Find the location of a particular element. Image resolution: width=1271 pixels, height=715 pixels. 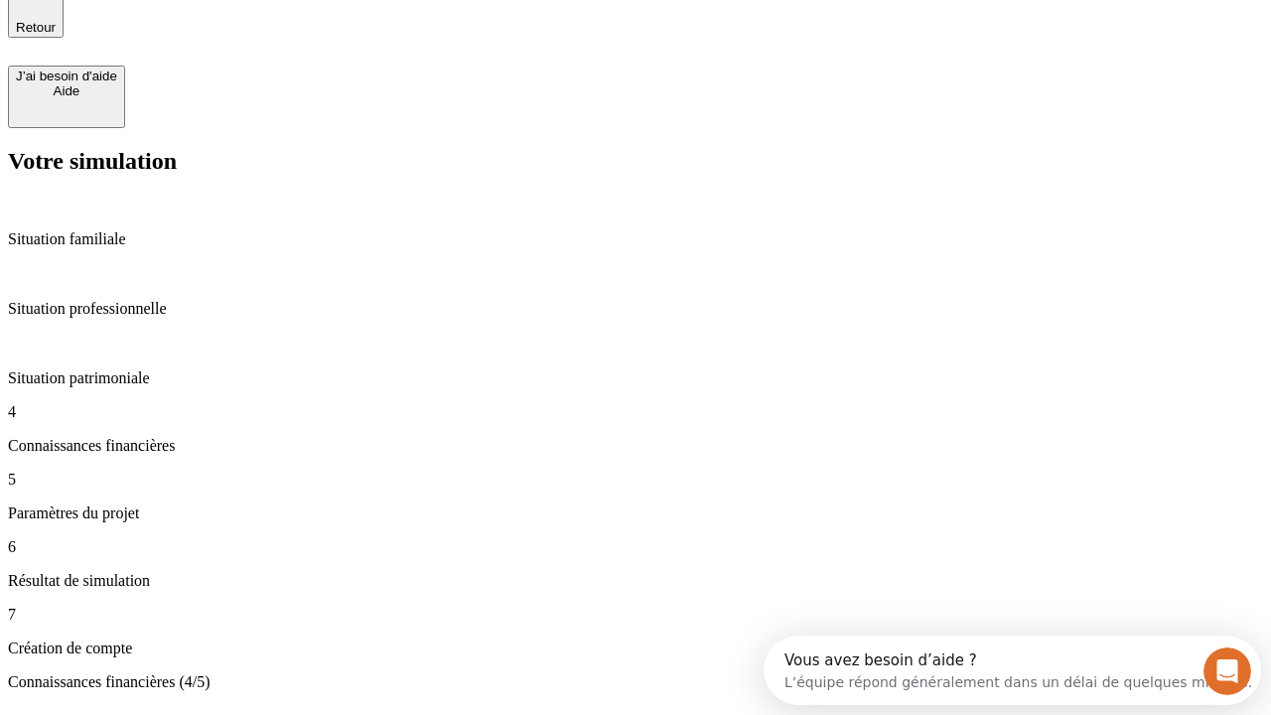

p: 6 is located at coordinates (636, 547).